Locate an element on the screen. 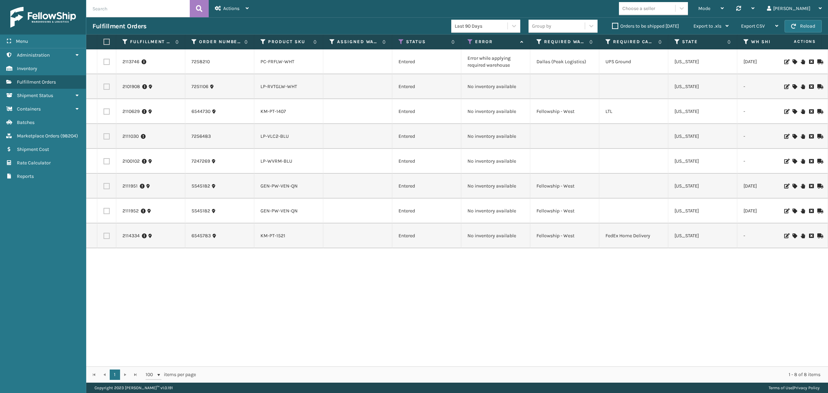 The height and width of the screenshot is (393, 828). a: PC-FRFLW-WHT is located at coordinates (277, 61).